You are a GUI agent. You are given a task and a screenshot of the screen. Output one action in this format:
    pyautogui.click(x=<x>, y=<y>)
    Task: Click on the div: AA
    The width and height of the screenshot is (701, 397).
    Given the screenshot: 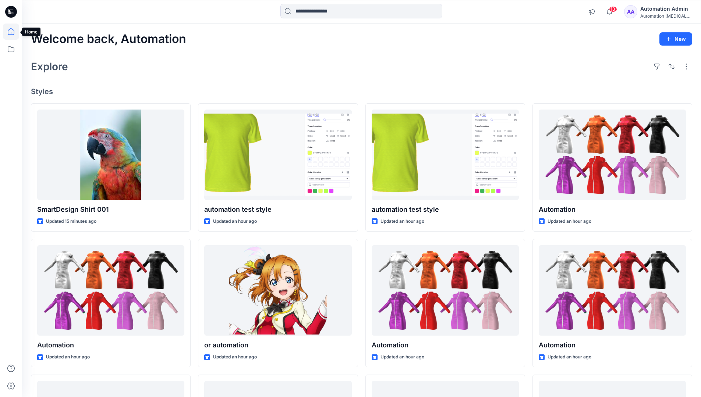 What is the action you would take?
    pyautogui.click(x=630, y=12)
    